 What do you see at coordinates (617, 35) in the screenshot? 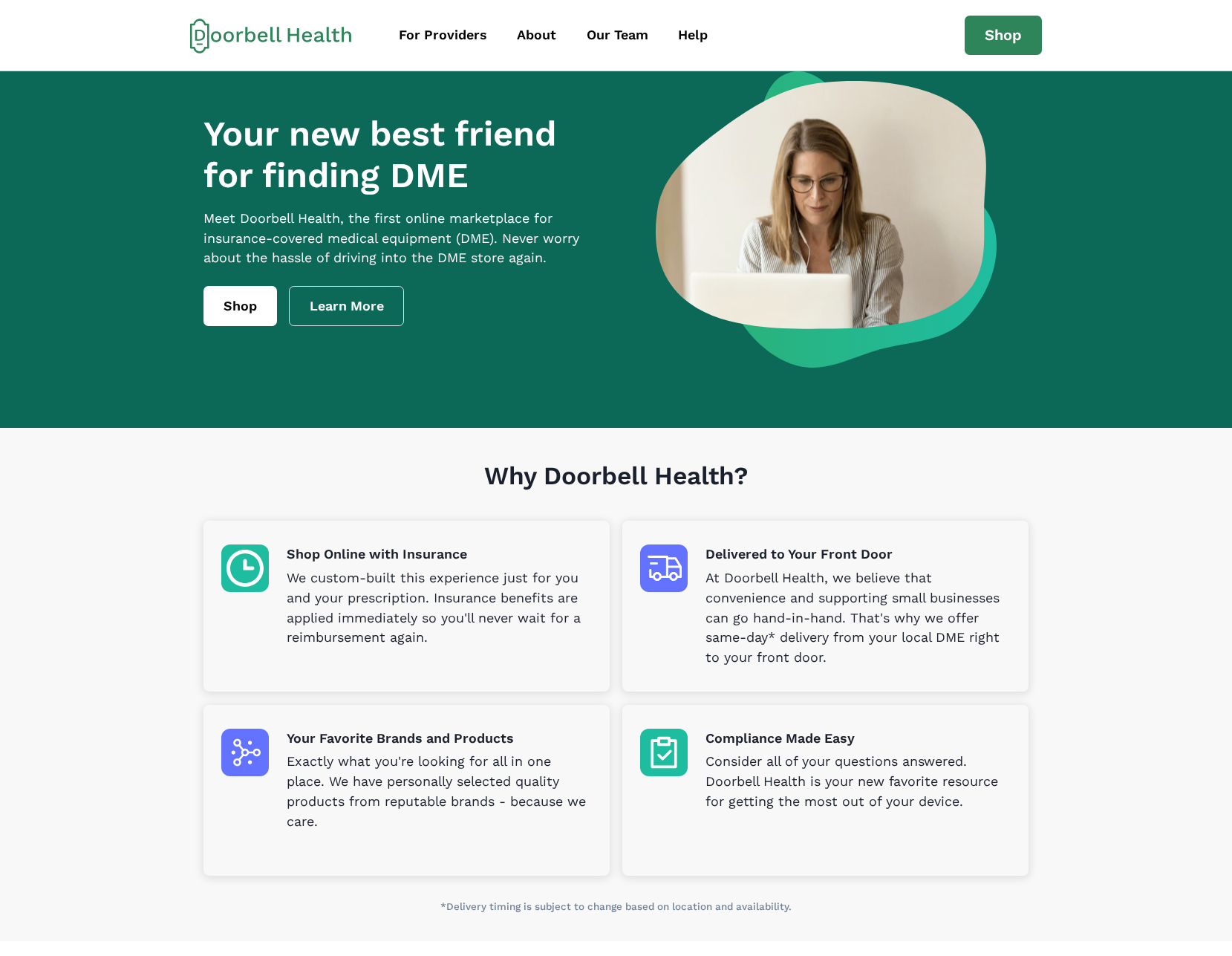
I see `div: Our Team` at bounding box center [617, 35].